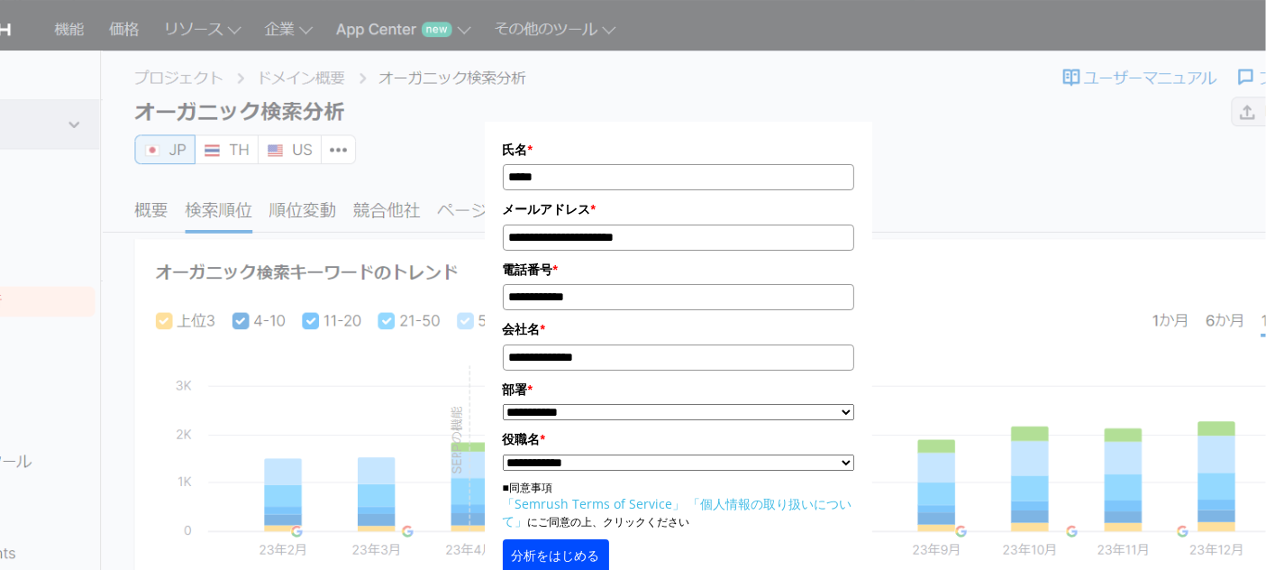 The image size is (1266, 570). What do you see at coordinates (679, 269) in the screenshot?
I see `label: 電話番号` at bounding box center [679, 269].